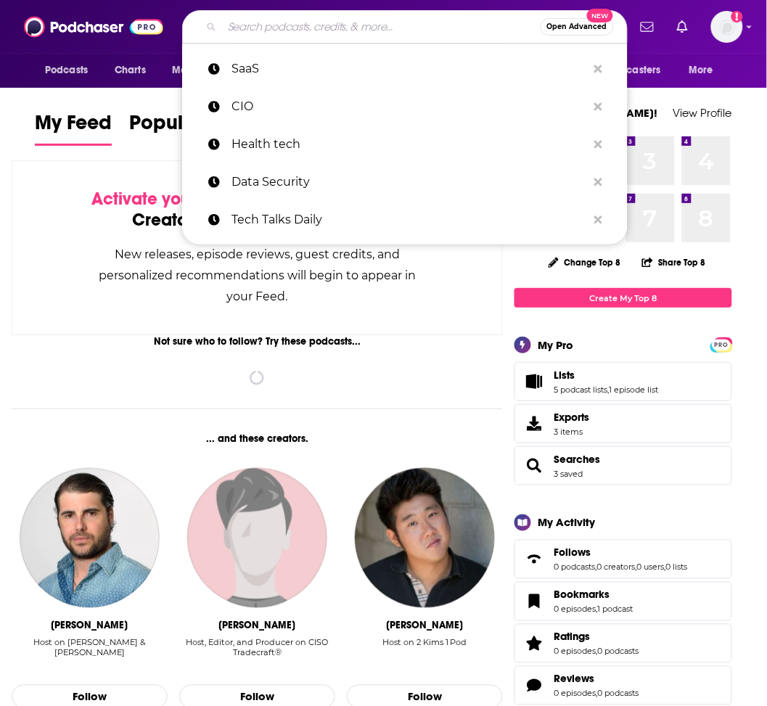 This screenshot has height=706, width=767. What do you see at coordinates (257, 438) in the screenshot?
I see `div: ... and these creators.` at bounding box center [257, 438].